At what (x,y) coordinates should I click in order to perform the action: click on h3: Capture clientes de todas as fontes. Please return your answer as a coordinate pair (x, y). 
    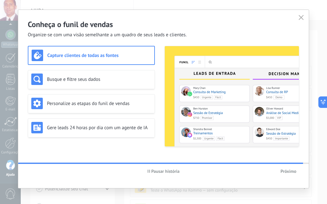
    Looking at the image, I should click on (99, 55).